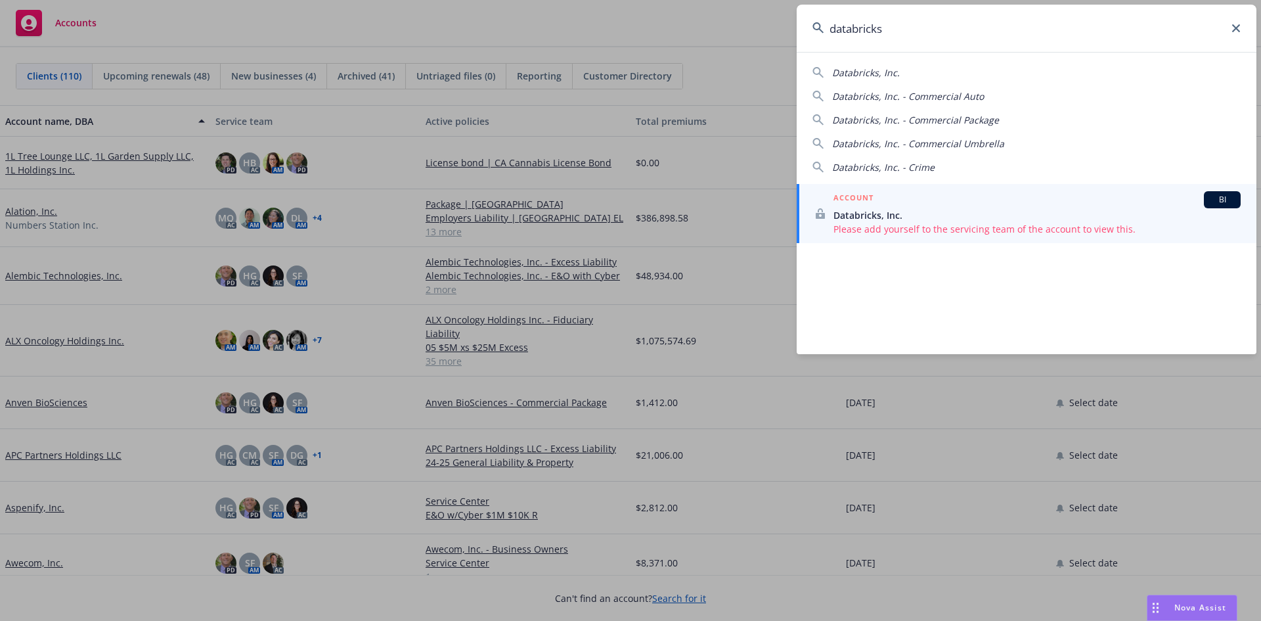 Image resolution: width=1261 pixels, height=621 pixels. What do you see at coordinates (1192, 608) in the screenshot?
I see `button: Nova Assist` at bounding box center [1192, 608].